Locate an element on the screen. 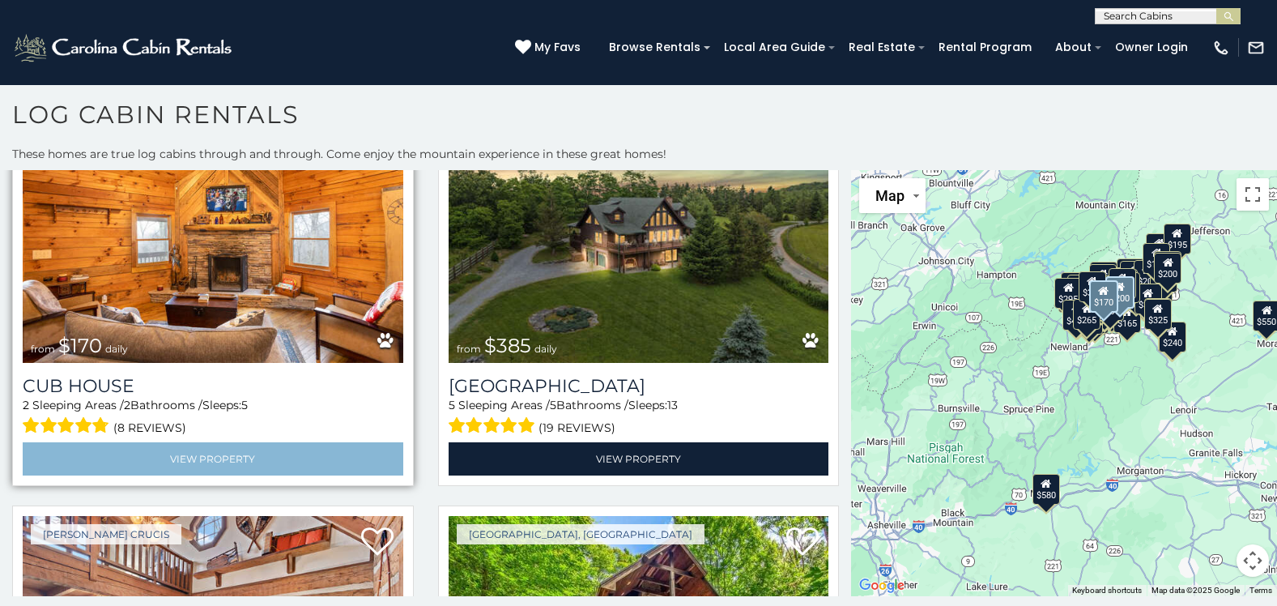  a: Cub House is located at coordinates (213, 385).